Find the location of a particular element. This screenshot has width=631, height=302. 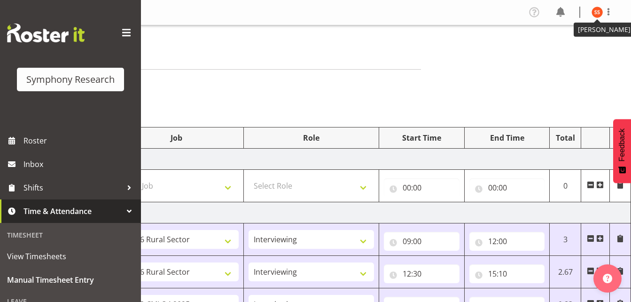

td: 3 is located at coordinates (565, 239).